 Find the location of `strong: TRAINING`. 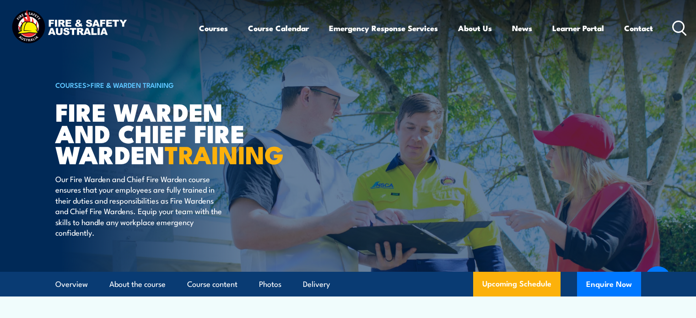

strong: TRAINING is located at coordinates (224, 153).